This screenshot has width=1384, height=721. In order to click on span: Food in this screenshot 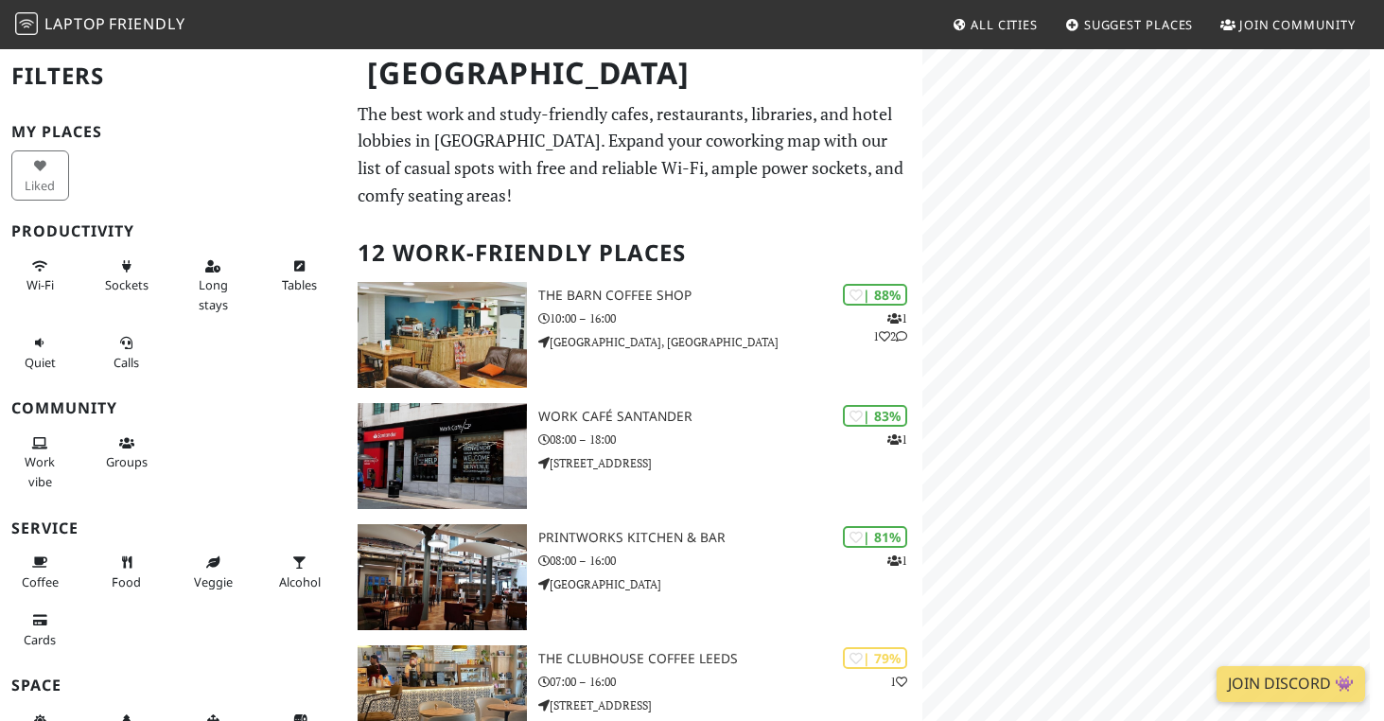, I will do `click(126, 582)`.